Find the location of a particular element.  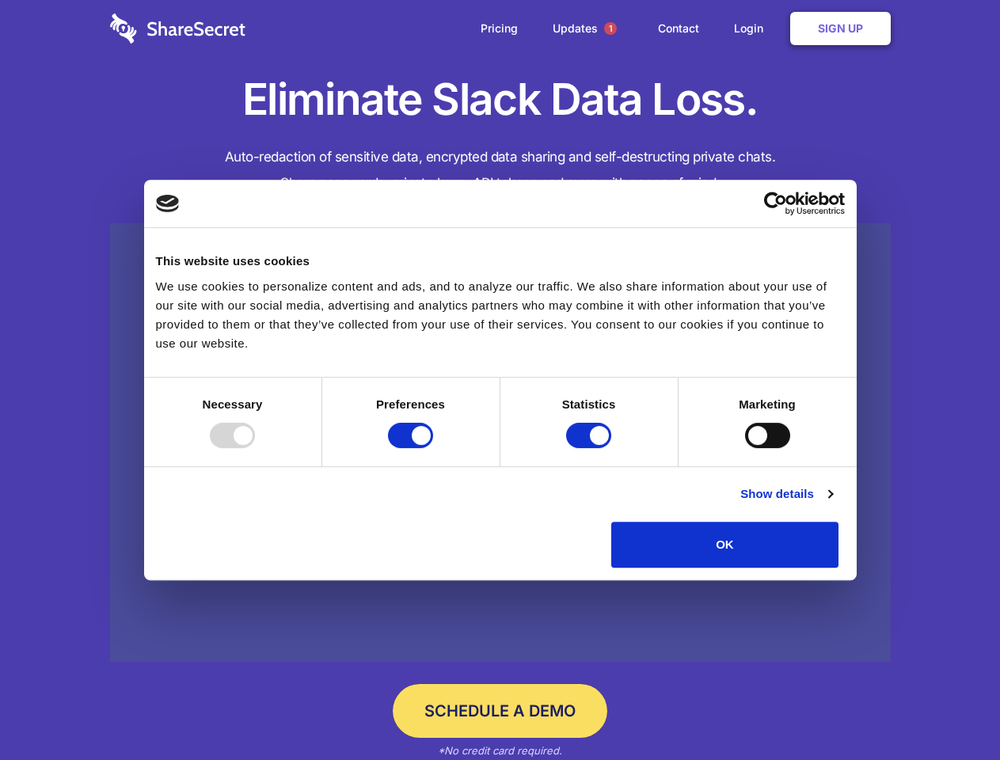

a: Pricing is located at coordinates (499, 28).